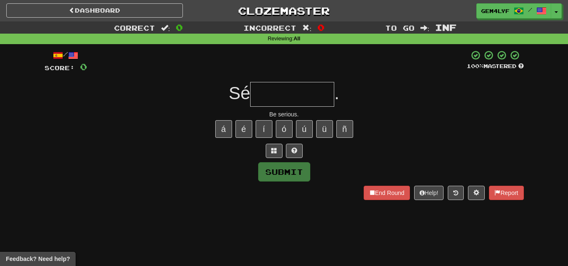 This screenshot has height=266, width=568. I want to click on button: ó, so click(284, 129).